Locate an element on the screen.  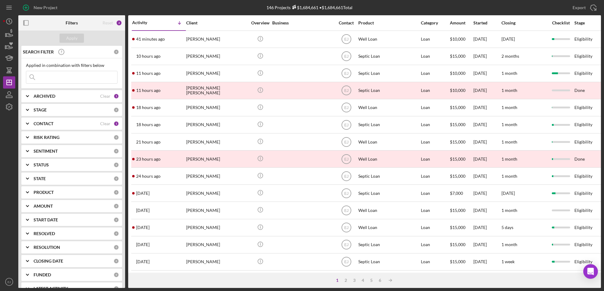
b: RESOLUTION is located at coordinates (47, 247).